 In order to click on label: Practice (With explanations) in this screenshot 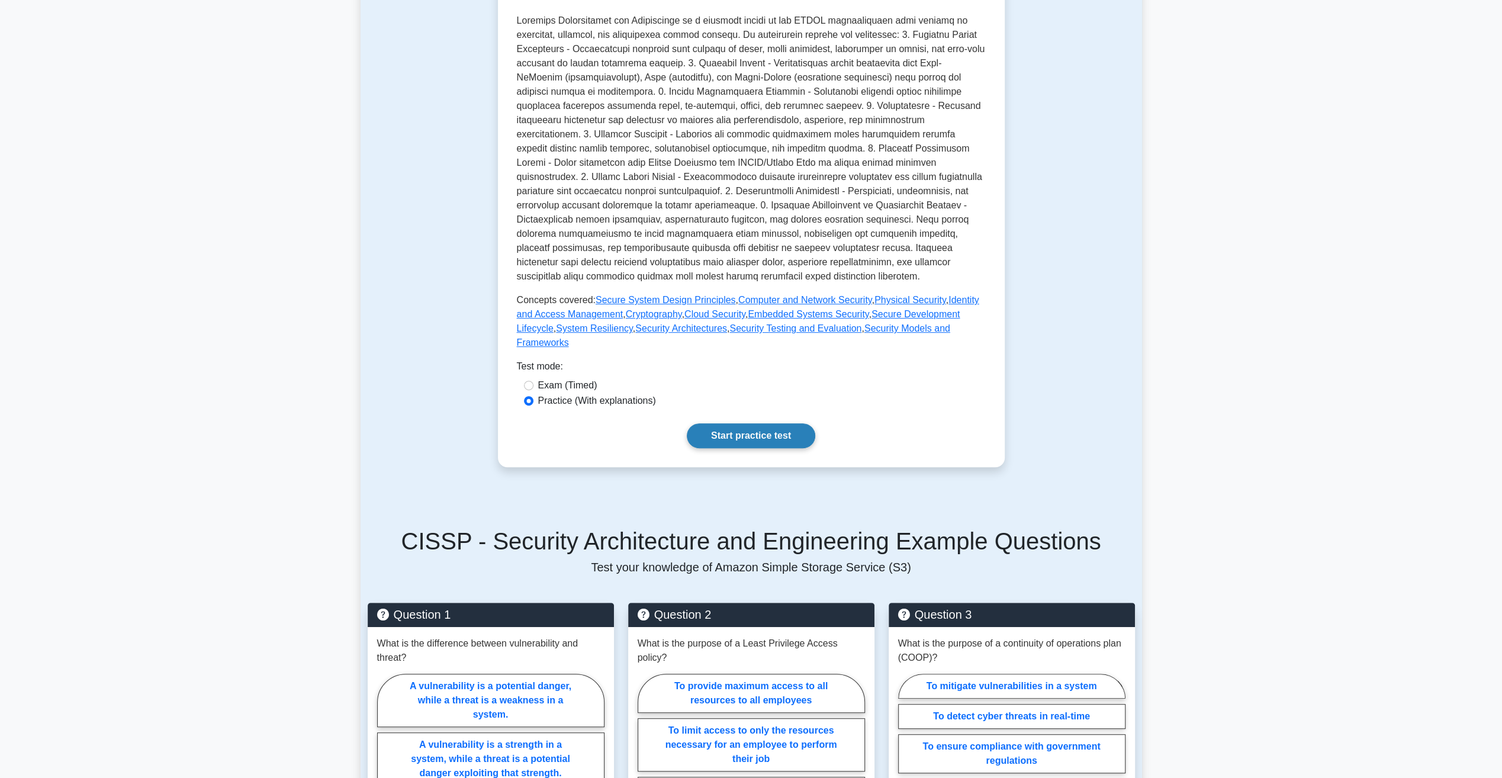, I will do `click(597, 401)`.